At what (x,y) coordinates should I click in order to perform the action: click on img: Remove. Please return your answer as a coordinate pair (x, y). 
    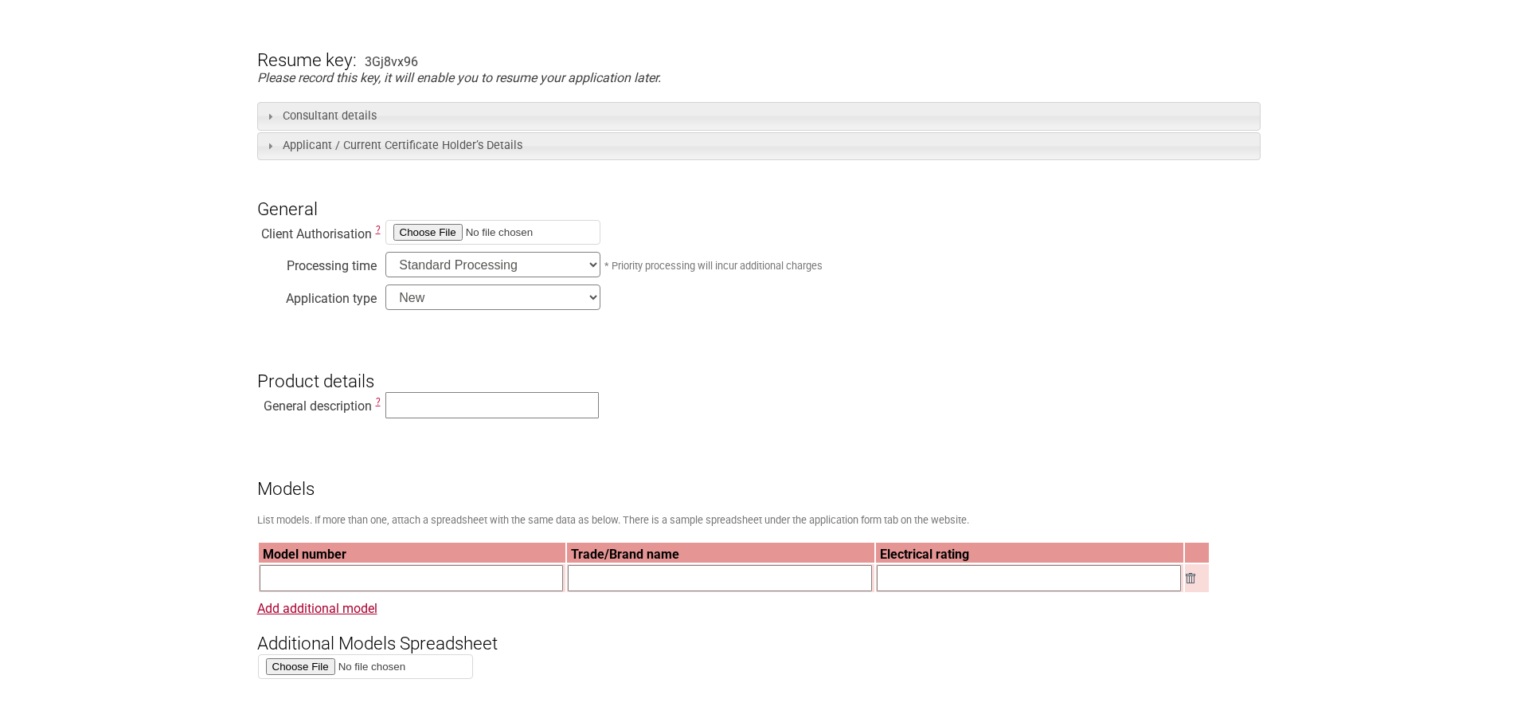
    Looking at the image, I should click on (1191, 577).